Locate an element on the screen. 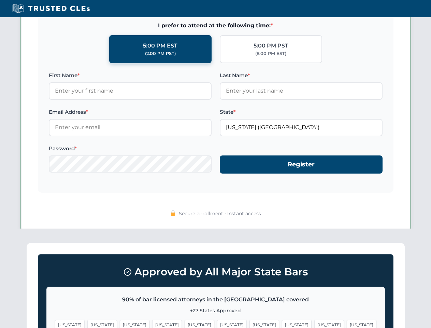  input: Enter your email is located at coordinates (130, 127).